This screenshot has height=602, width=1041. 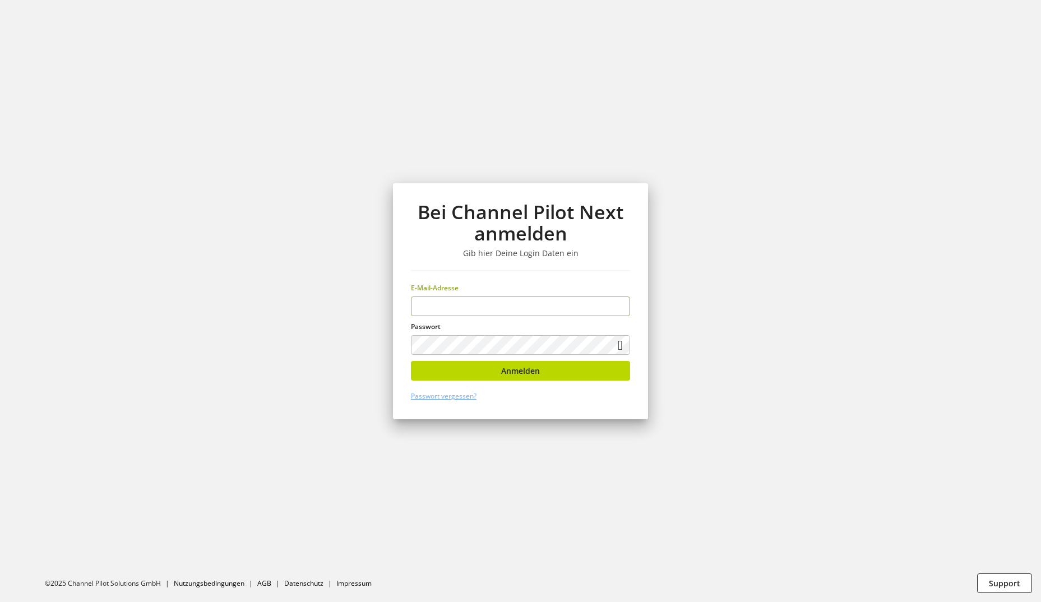 What do you see at coordinates (209, 583) in the screenshot?
I see `a: Nutzungsbedingungen` at bounding box center [209, 583].